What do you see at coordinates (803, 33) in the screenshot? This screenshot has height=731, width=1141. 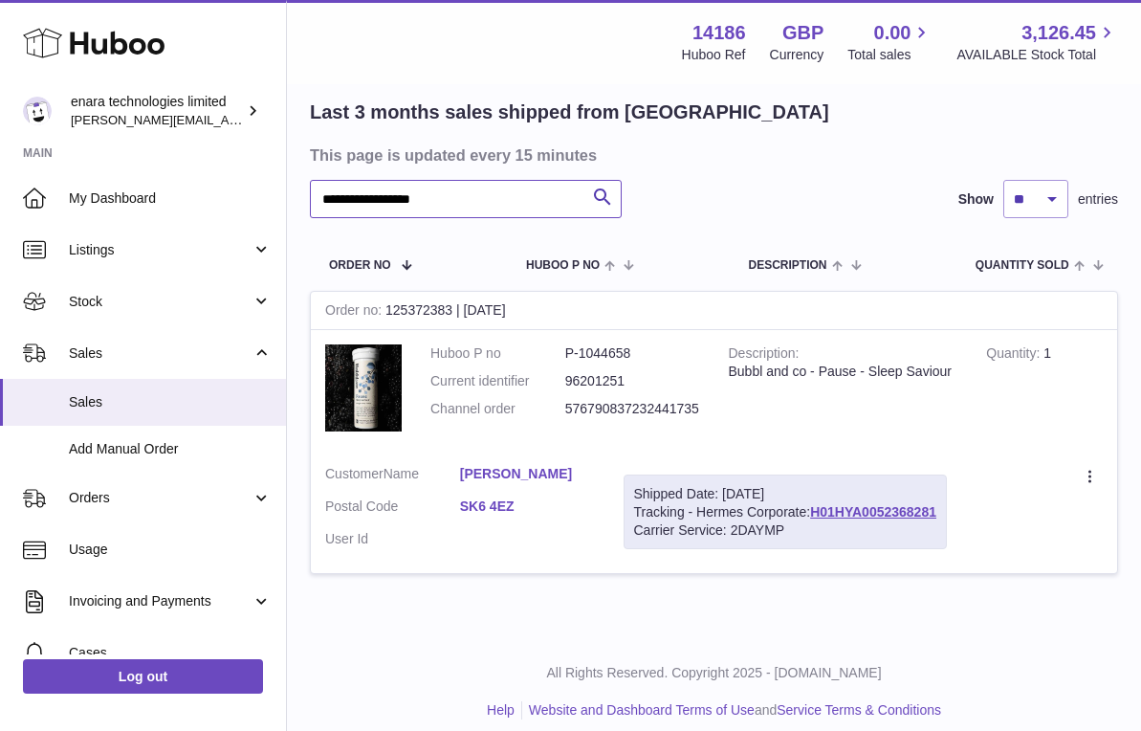 I see `strong: GBP` at bounding box center [803, 33].